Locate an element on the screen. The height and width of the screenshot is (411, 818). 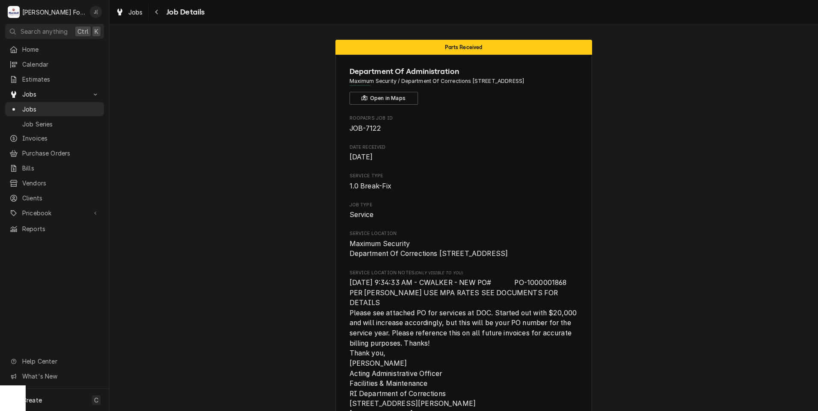
span: Create is located at coordinates (32, 400).